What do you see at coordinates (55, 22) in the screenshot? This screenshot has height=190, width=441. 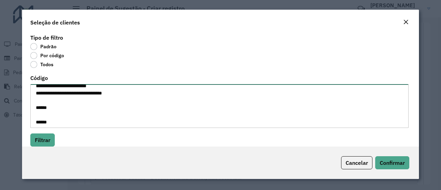 I see `h4: Seleção de clientes` at bounding box center [55, 22].